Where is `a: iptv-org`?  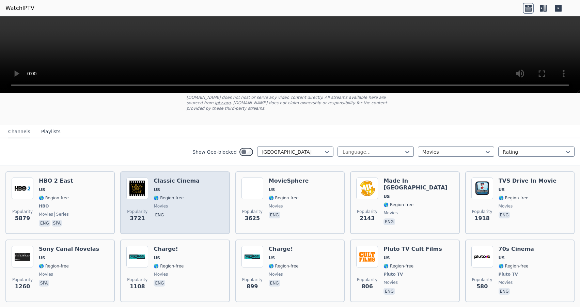
a: iptv-org is located at coordinates (223, 103).